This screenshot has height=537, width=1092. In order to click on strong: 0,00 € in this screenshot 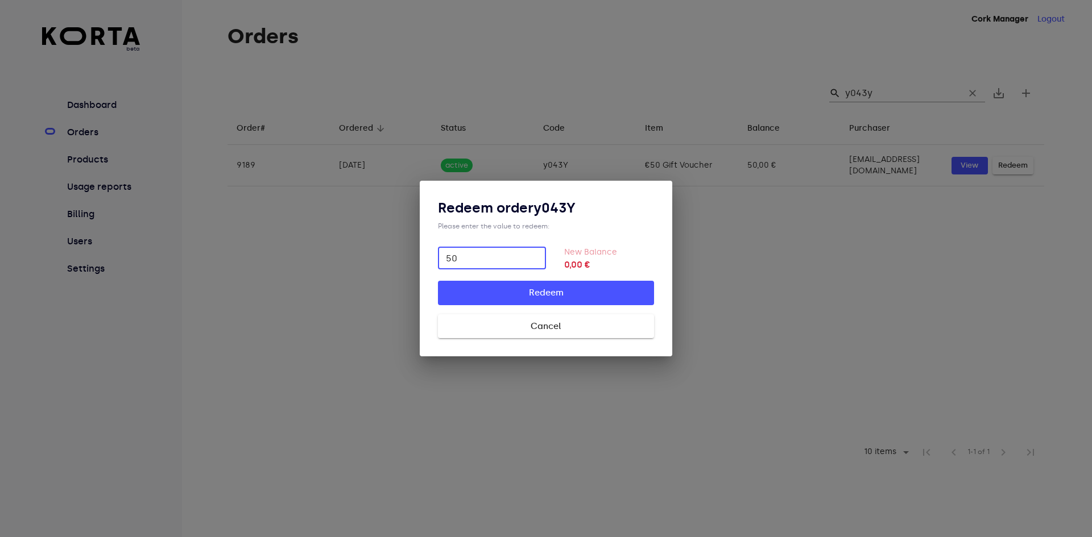, I will do `click(609, 265)`.